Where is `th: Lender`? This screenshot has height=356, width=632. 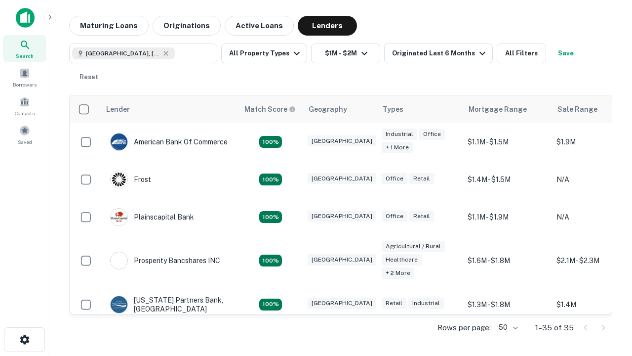
th: Lender is located at coordinates (169, 109).